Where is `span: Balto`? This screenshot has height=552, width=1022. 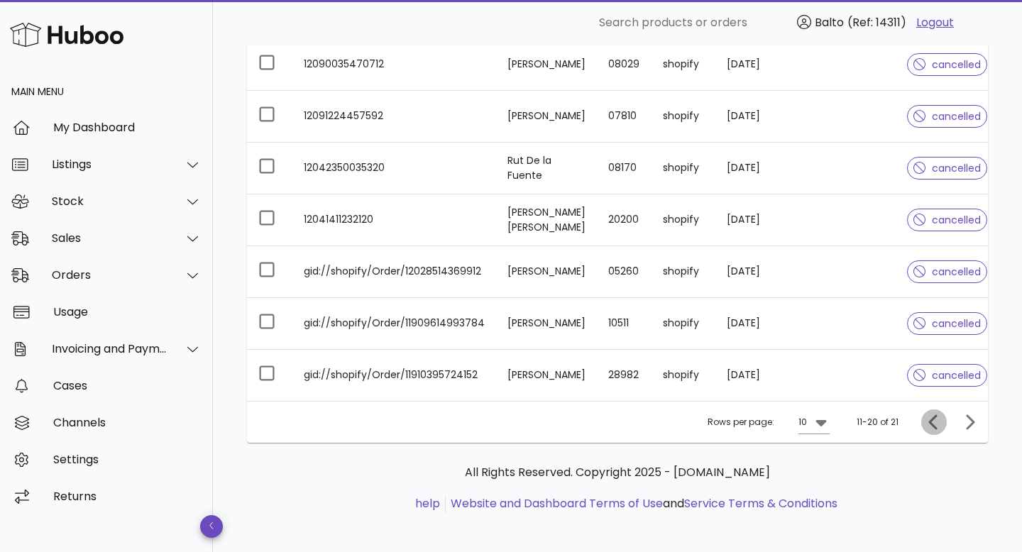
span: Balto is located at coordinates (829, 22).